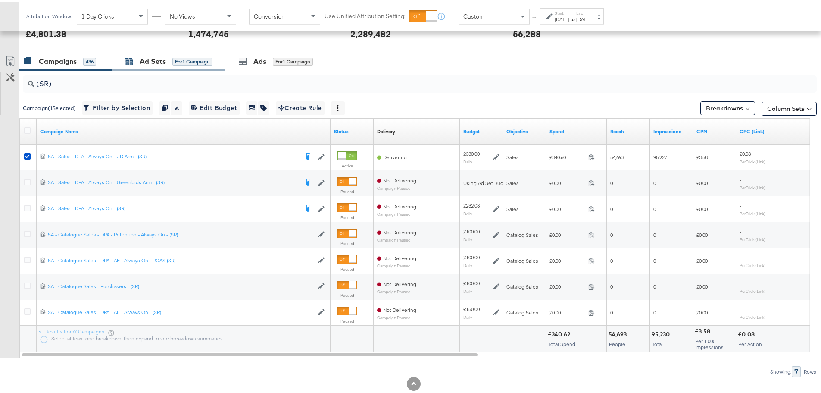 The width and height of the screenshot is (821, 393). I want to click on div: for 1 Campaign, so click(192, 60).